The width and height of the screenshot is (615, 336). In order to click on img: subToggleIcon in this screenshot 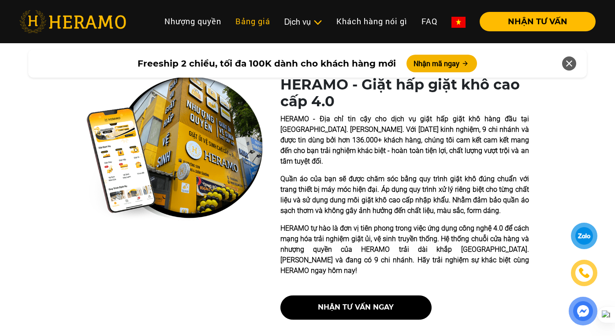, I will do `click(317, 22)`.